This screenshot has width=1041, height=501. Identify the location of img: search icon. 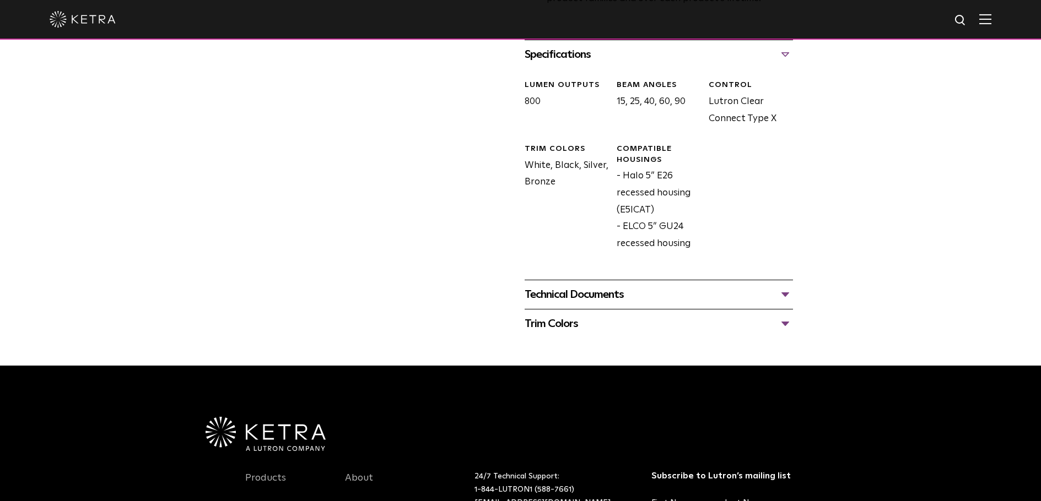
(960, 20).